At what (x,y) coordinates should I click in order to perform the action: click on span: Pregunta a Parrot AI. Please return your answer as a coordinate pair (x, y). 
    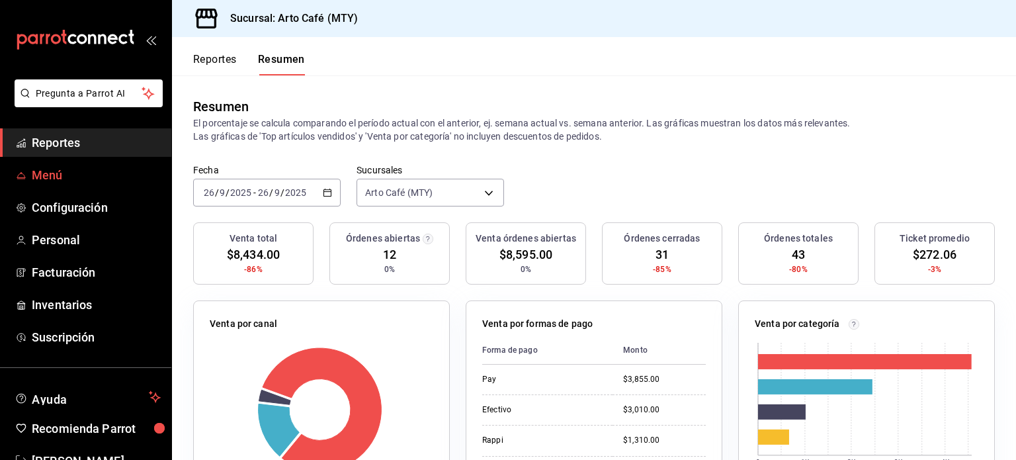
    Looking at the image, I should click on (89, 93).